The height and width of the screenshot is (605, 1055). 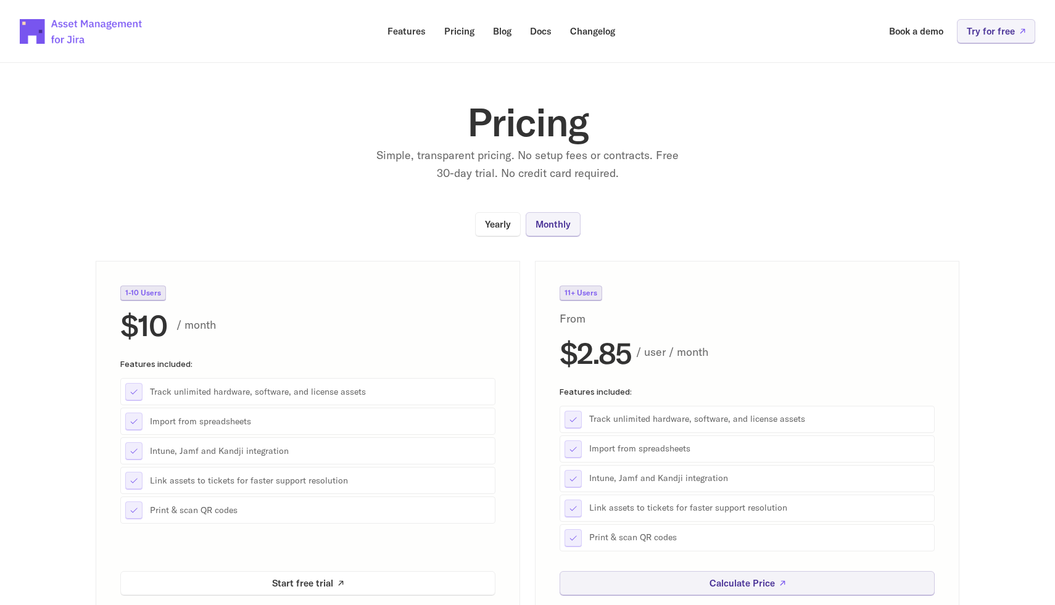 What do you see at coordinates (742, 583) in the screenshot?
I see `p: Calculate Price` at bounding box center [742, 583].